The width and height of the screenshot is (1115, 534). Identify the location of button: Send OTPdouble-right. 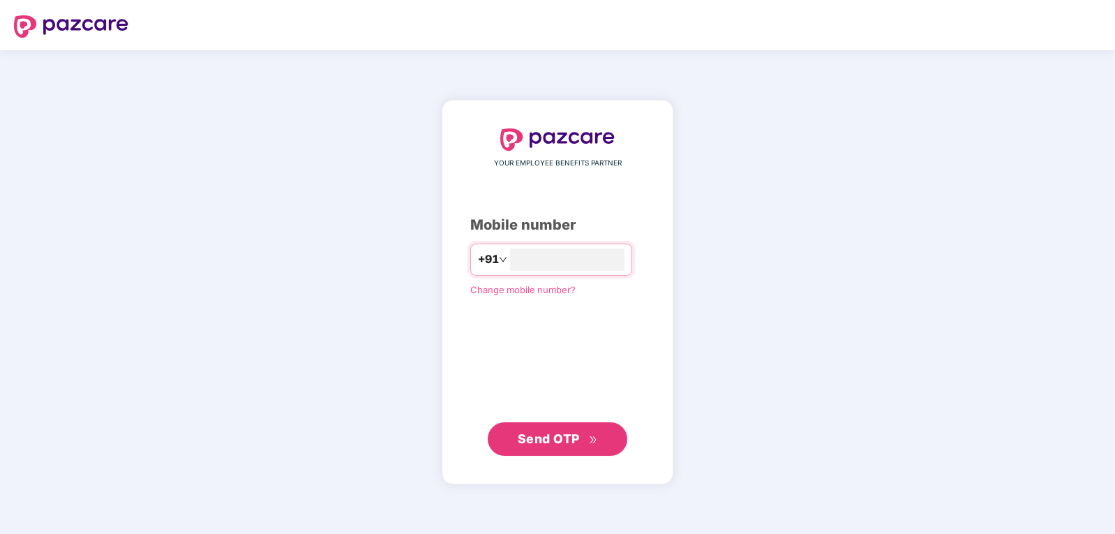
(558, 439).